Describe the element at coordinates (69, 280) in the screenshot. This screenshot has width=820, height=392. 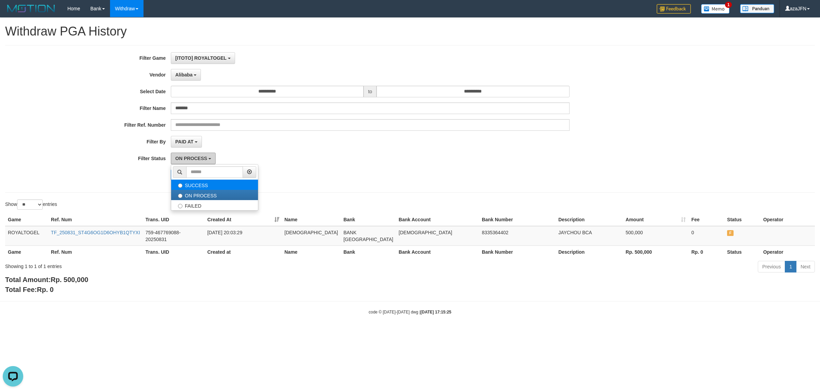
I see `span: Rp. 500,000` at that location.